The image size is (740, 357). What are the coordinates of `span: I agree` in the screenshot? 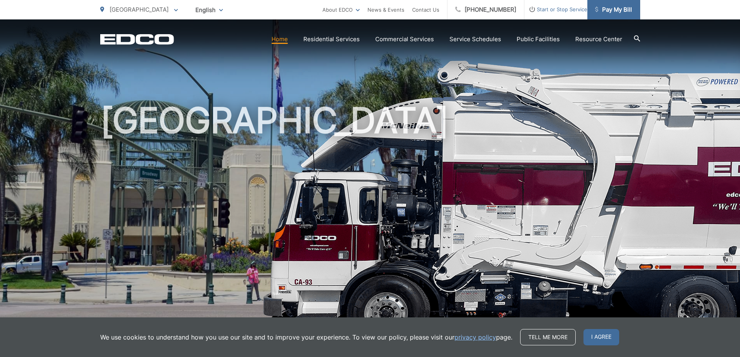 It's located at (602, 337).